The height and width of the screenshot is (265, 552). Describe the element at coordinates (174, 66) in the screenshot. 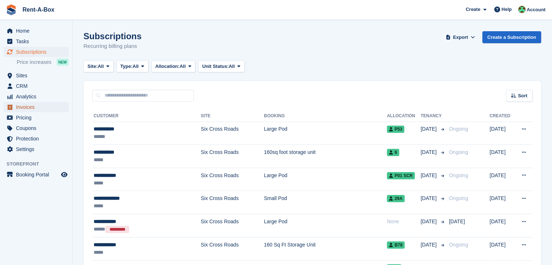

I see `button: Allocation: All` at that location.